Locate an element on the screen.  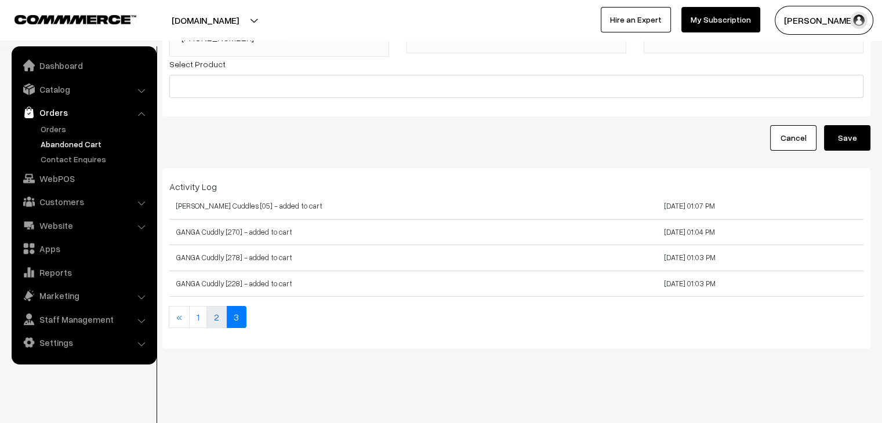
a: Marketing is located at coordinates (83, 296).